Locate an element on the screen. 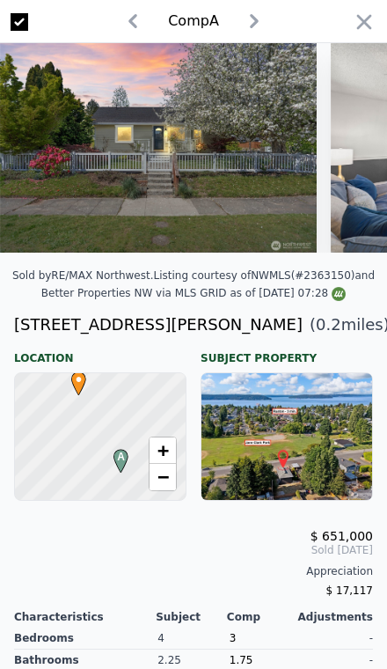 This screenshot has width=387, height=669. div: Appreciation is located at coordinates (194, 572).